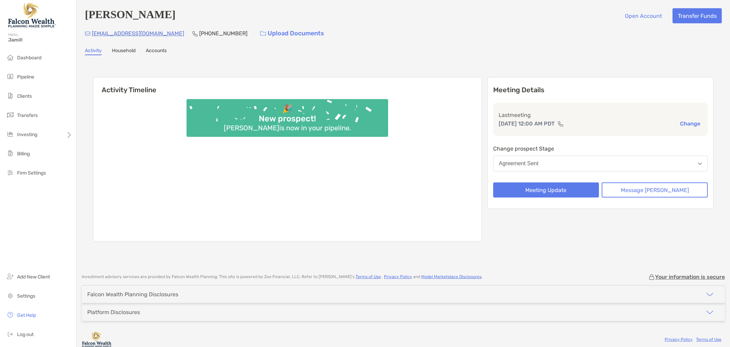 Image resolution: width=730 pixels, height=347 pixels. Describe the element at coordinates (643, 16) in the screenshot. I see `button: Open Account` at that location.